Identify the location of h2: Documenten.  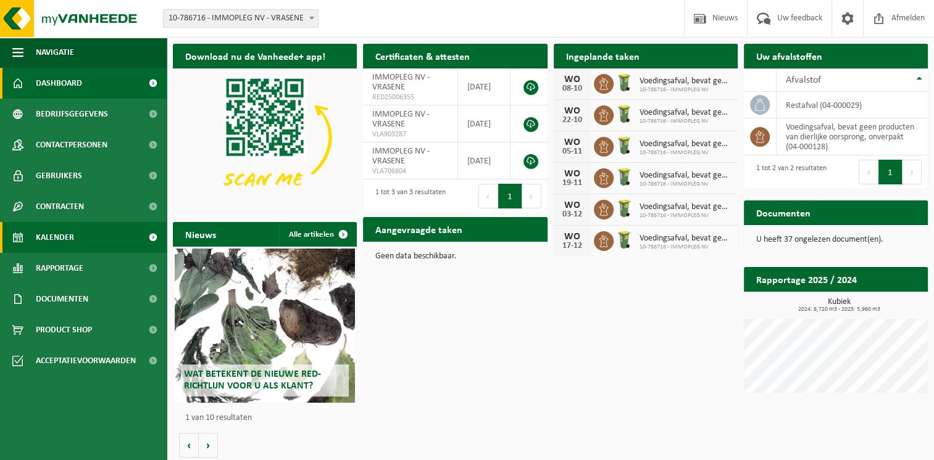
(783, 212).